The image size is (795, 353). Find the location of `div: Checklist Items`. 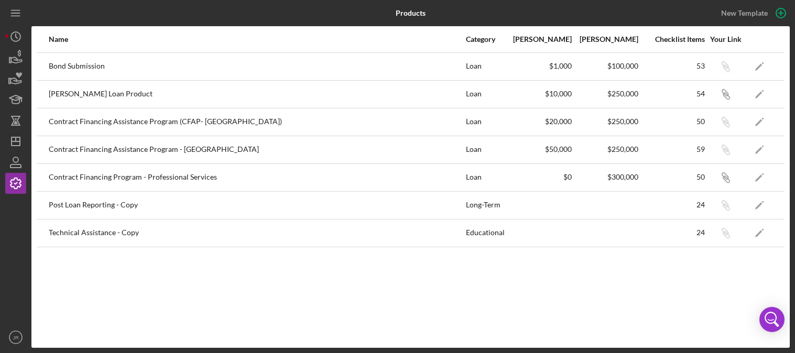

div: Checklist Items is located at coordinates (672, 39).